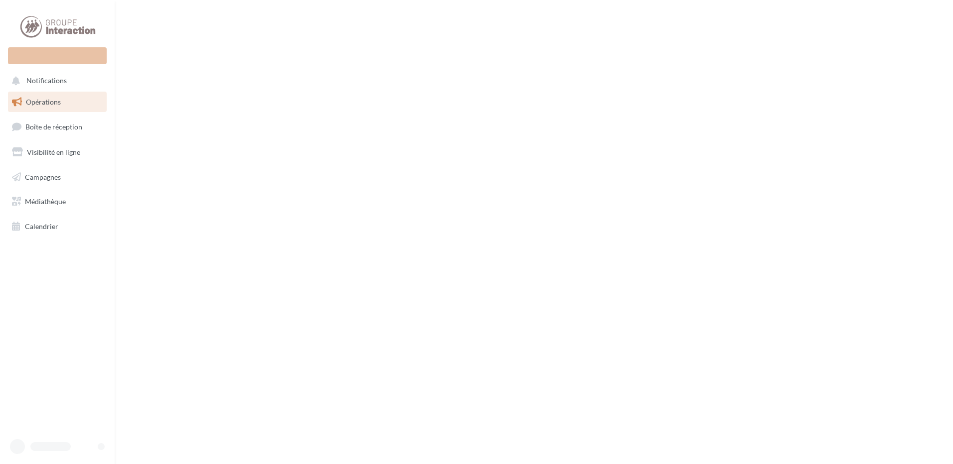 Image resolution: width=953 pixels, height=464 pixels. What do you see at coordinates (57, 102) in the screenshot?
I see `a: Opérations` at bounding box center [57, 102].